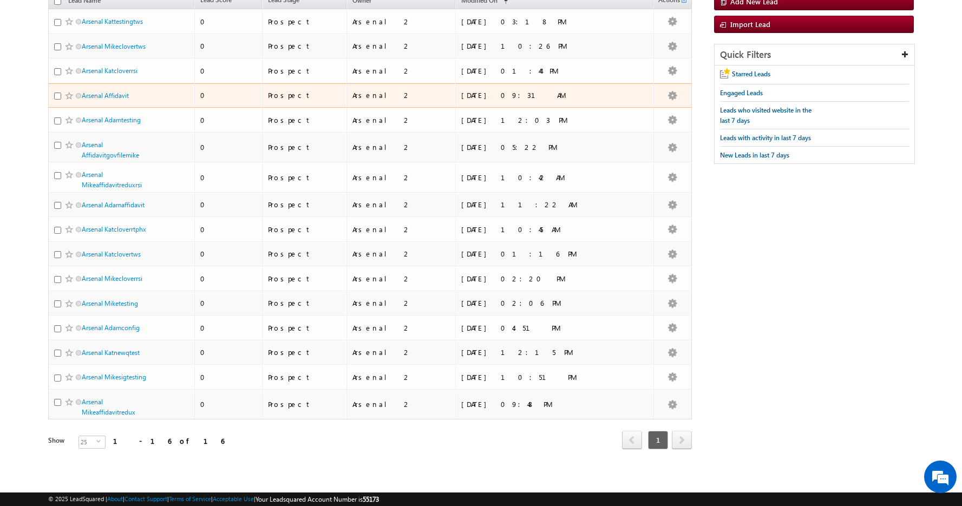  I want to click on a: Arsenal Katclovertws, so click(111, 254).